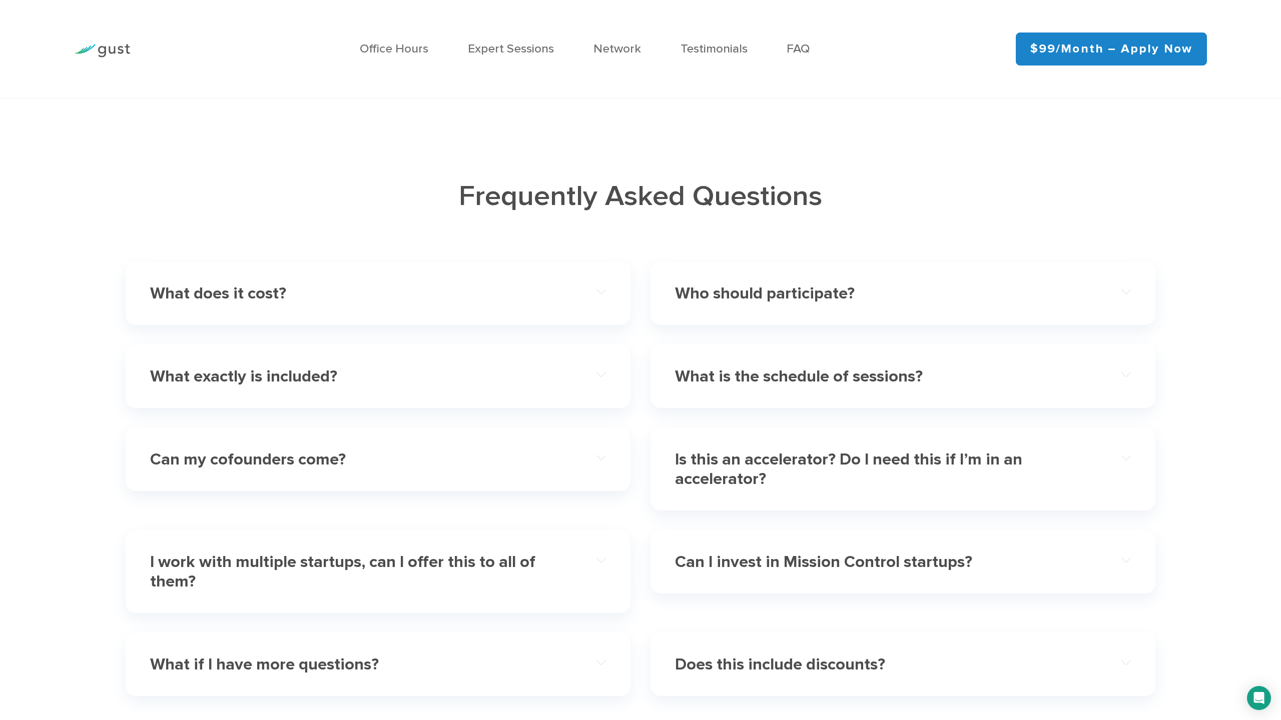  Describe the element at coordinates (798, 49) in the screenshot. I see `a: FAQ` at that location.